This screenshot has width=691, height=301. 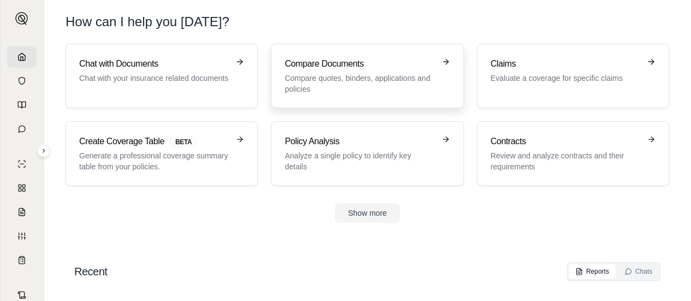 What do you see at coordinates (367, 76) in the screenshot?
I see `a: Compare DocumentsCompare quotes, binders, applications and policies` at bounding box center [367, 76].